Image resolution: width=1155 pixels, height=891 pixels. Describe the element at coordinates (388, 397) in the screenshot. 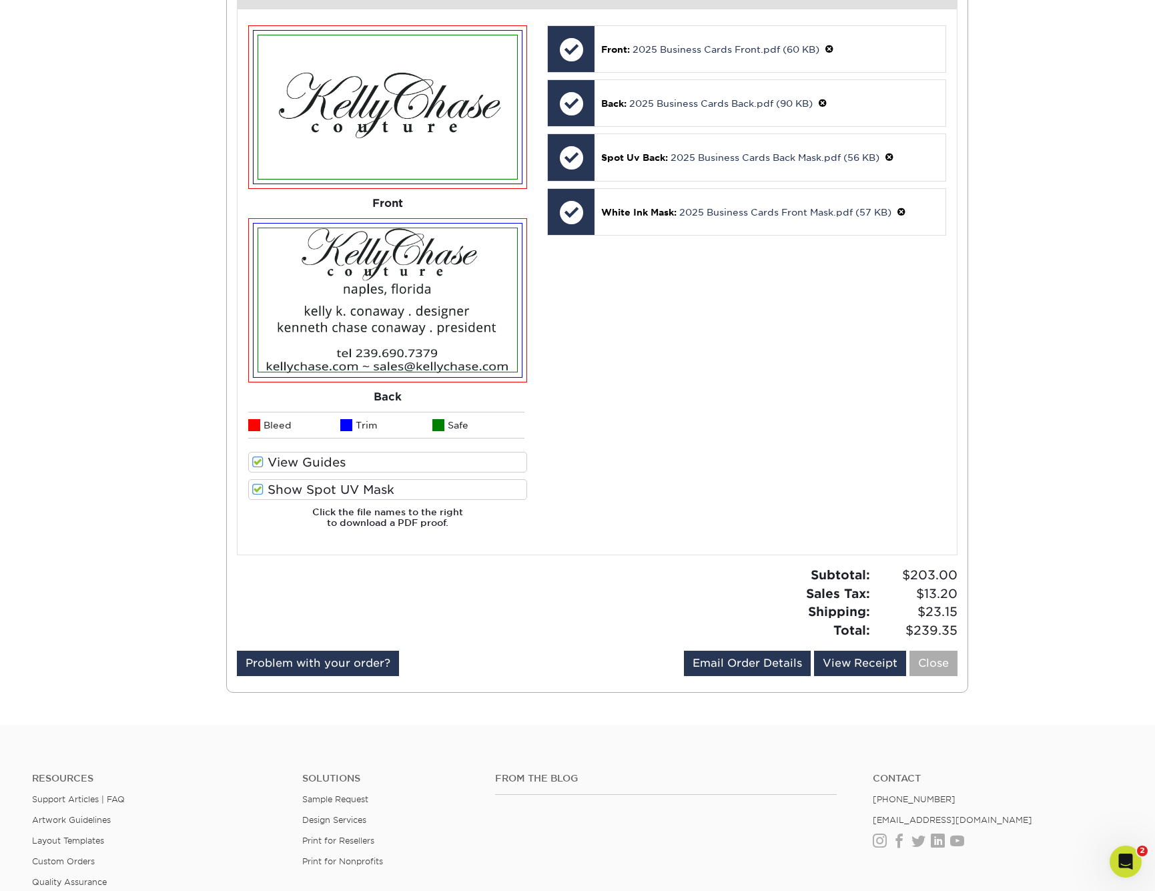

I see `div: Back` at that location.